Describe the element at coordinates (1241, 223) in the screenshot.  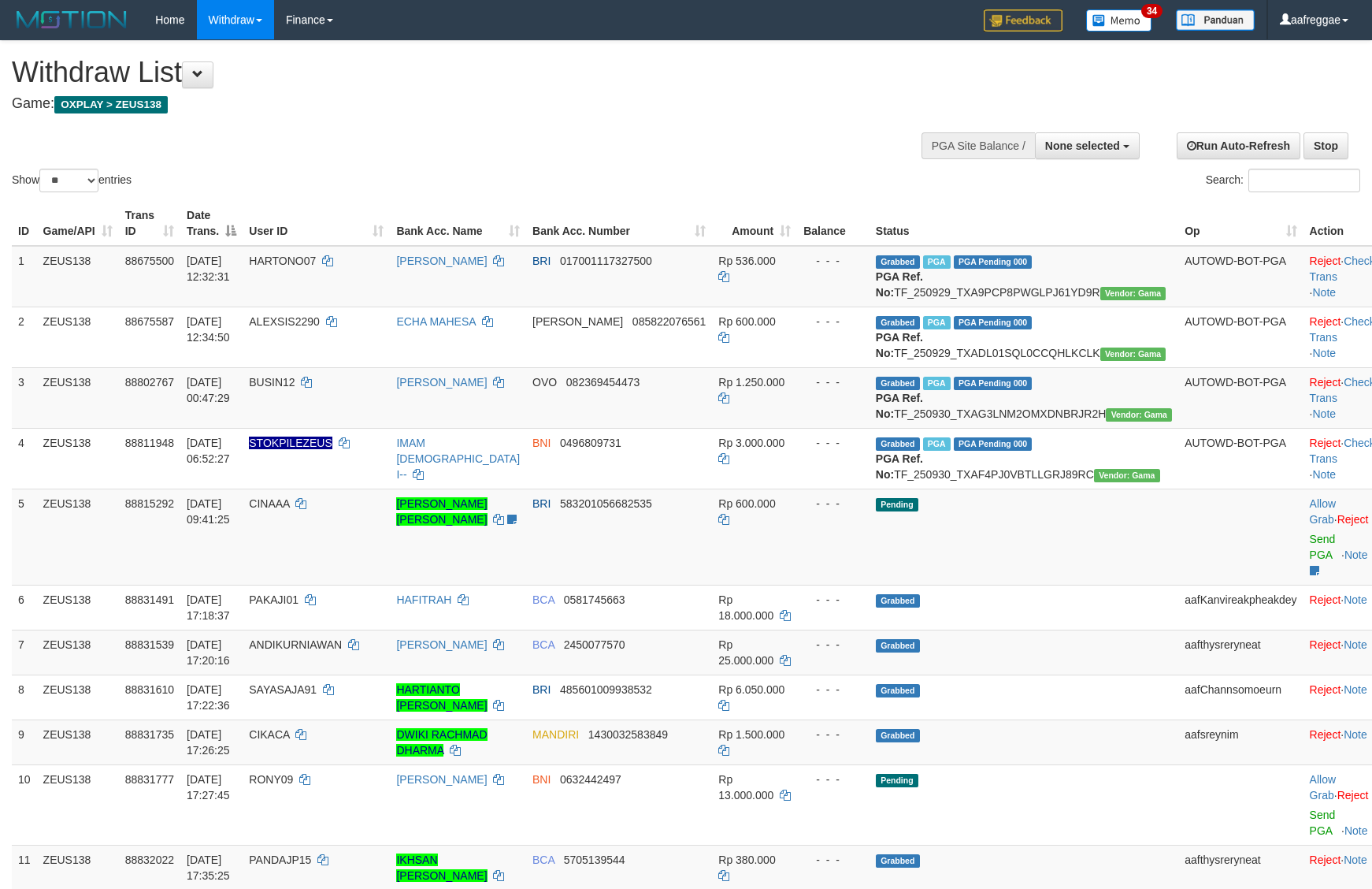
I see `th: Op: activate to sort column ascending` at that location.